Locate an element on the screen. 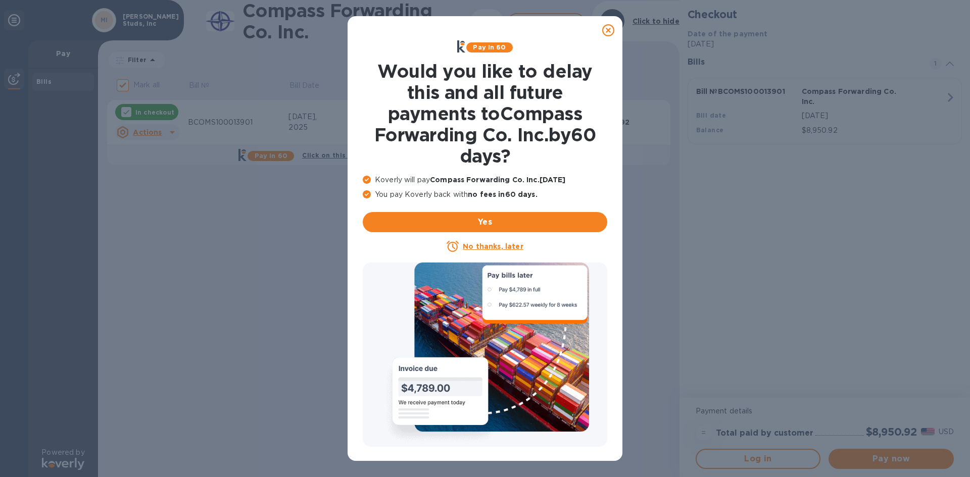 This screenshot has height=477, width=970. p: You pay Koverly back with is located at coordinates (485, 194).